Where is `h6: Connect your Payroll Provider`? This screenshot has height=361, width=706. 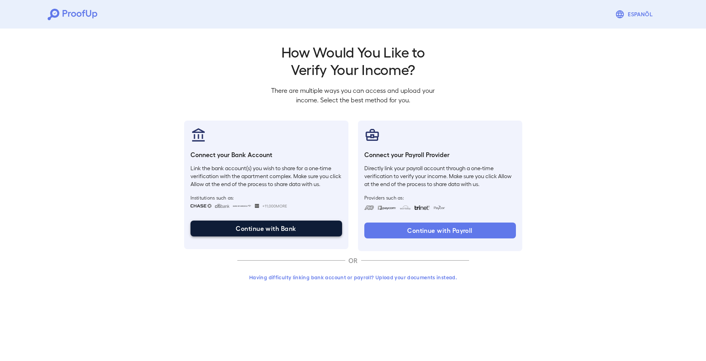 h6: Connect your Payroll Provider is located at coordinates (440, 155).